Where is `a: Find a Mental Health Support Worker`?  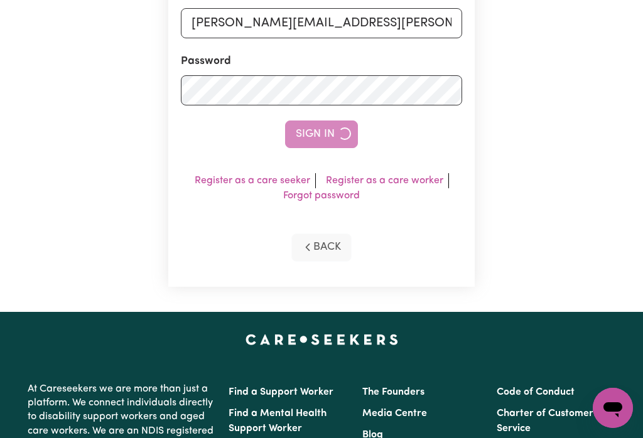 a: Find a Mental Health Support Worker is located at coordinates (277, 421).